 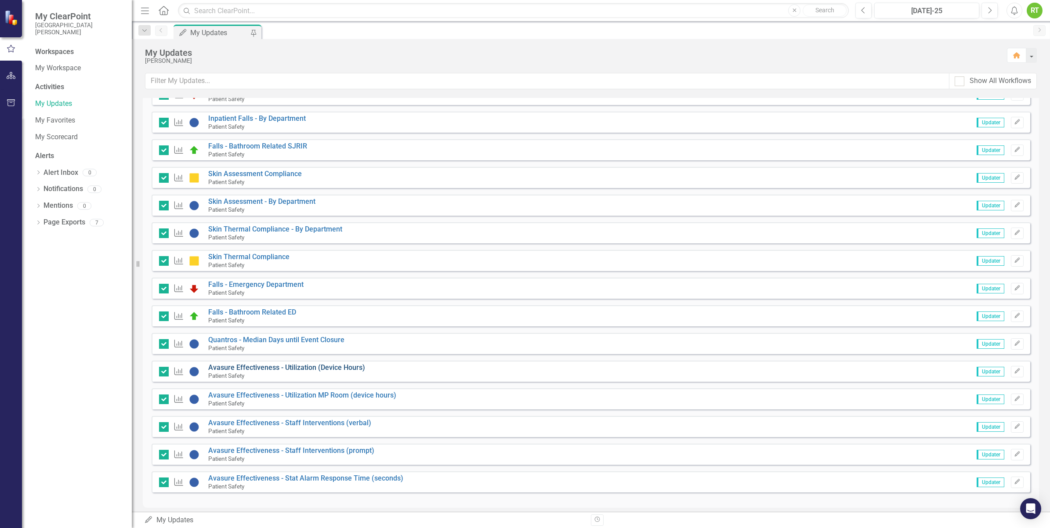 What do you see at coordinates (64, 222) in the screenshot?
I see `a: Page Exports` at bounding box center [64, 222].